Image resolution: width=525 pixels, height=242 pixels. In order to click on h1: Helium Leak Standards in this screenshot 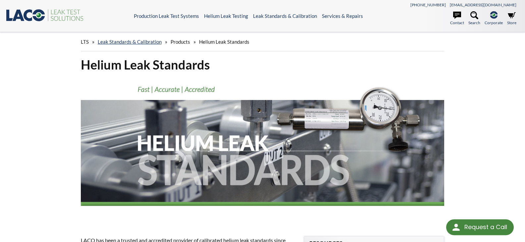, I will do `click(263, 65)`.